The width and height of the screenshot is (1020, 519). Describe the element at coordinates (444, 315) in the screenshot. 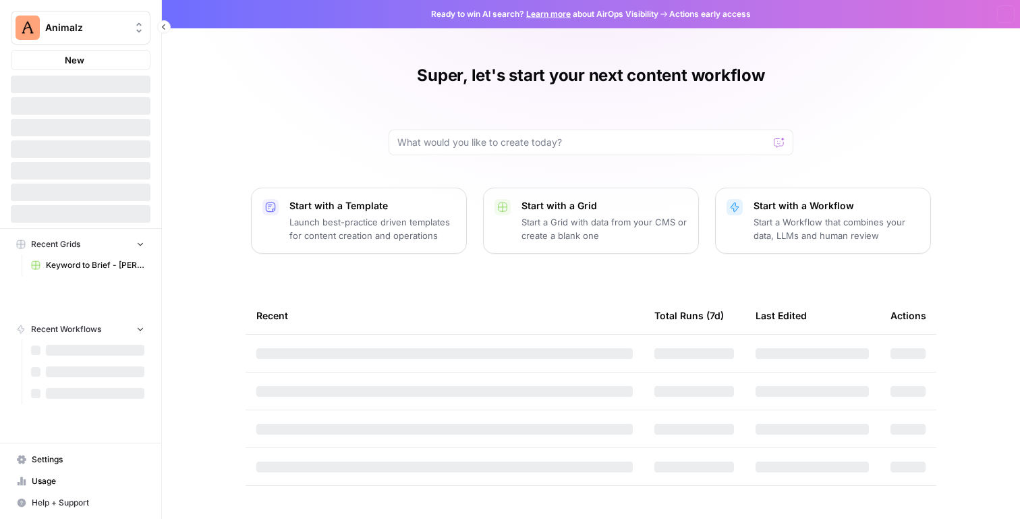

I see `div: Recent` at that location.